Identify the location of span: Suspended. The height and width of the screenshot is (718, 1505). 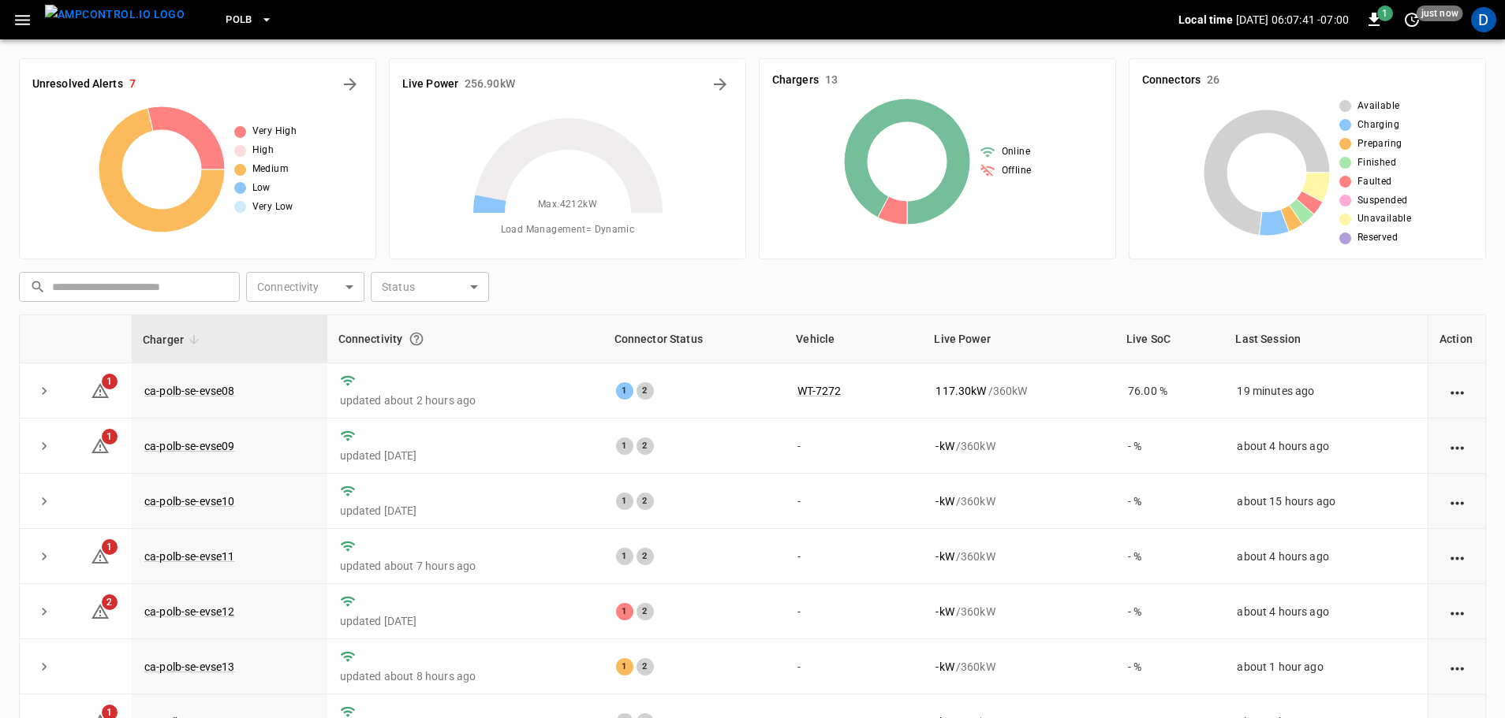
(1382, 201).